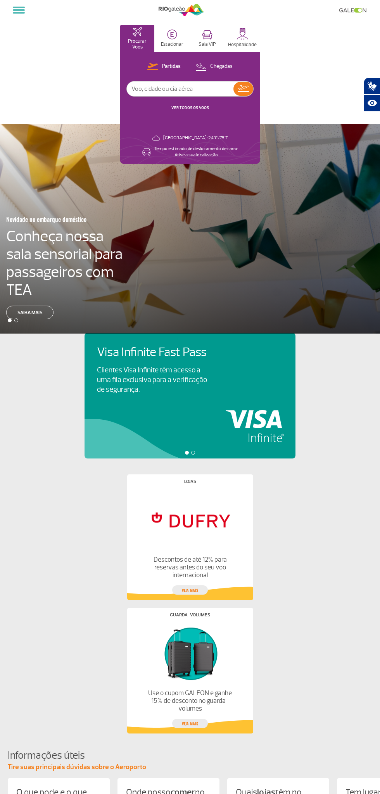 This screenshot has height=794, width=380. Describe the element at coordinates (242, 45) in the screenshot. I see `p: Hospitalidade` at that location.